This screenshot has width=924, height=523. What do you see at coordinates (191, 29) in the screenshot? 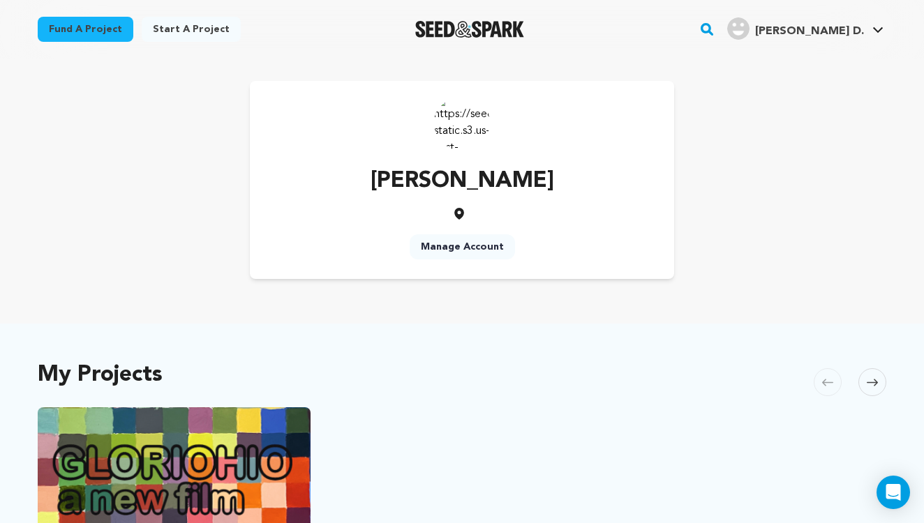
I see `a: Start a project` at bounding box center [191, 29].